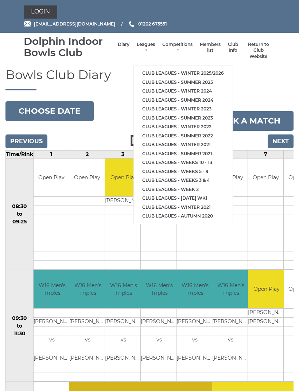 Image resolution: width=299 pixels, height=391 pixels. Describe the element at coordinates (50, 111) in the screenshot. I see `button: Choose date` at that location.